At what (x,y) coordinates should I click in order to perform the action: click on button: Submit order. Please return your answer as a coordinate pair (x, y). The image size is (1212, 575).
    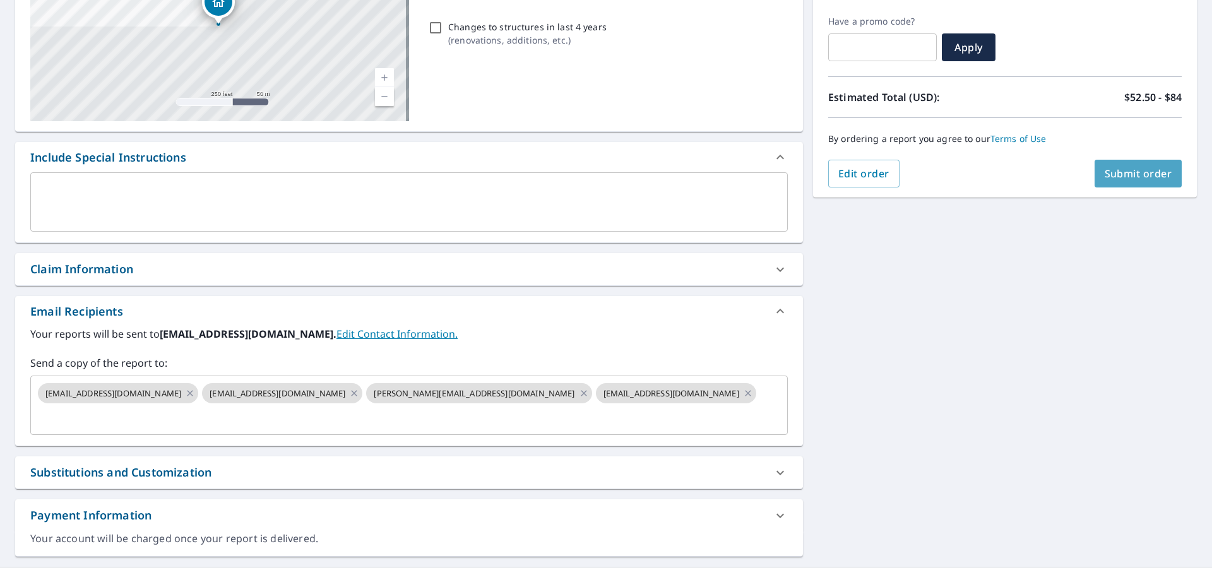
    Looking at the image, I should click on (1138, 174).